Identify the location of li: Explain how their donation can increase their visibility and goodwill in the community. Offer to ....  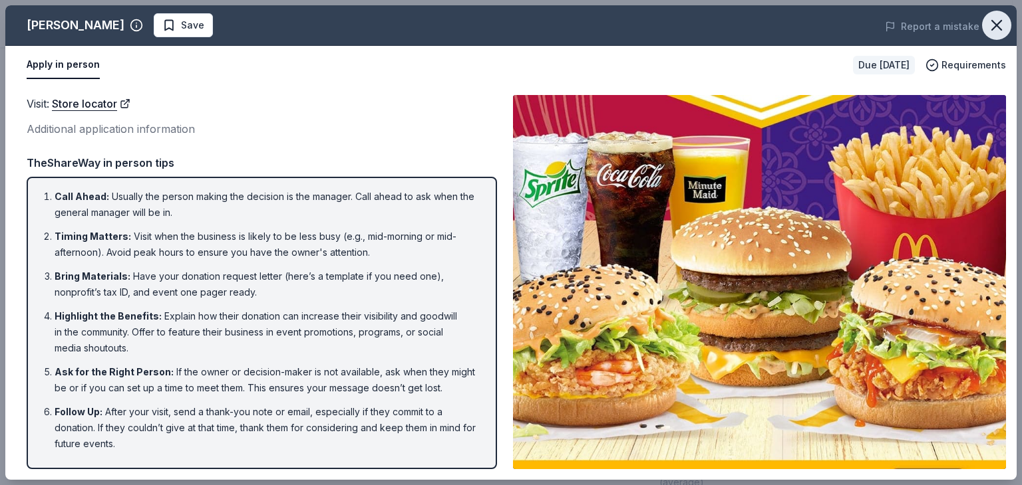
(265, 333).